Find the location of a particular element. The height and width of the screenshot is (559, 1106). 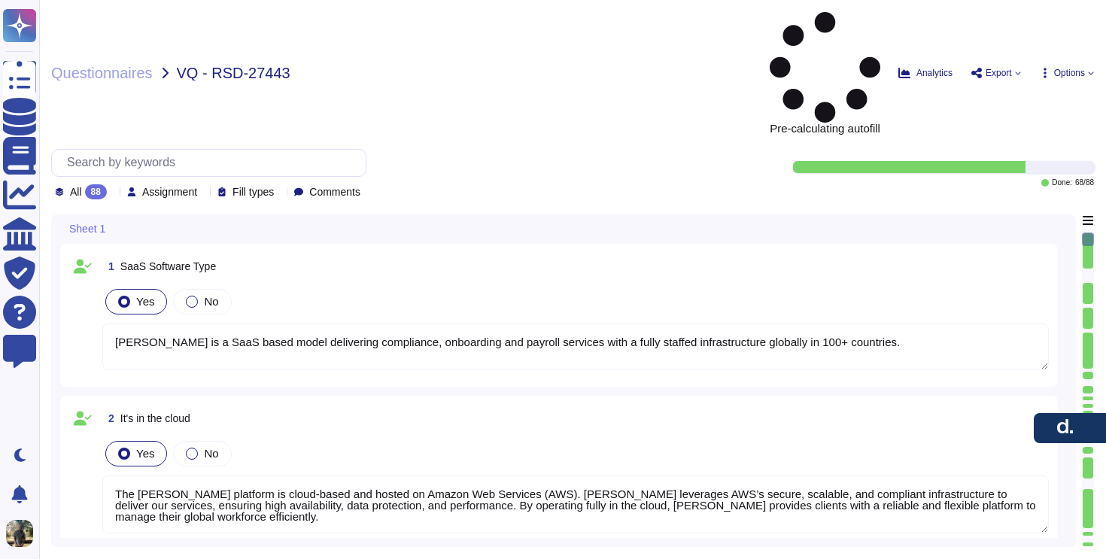

span: SaaS Software Type is located at coordinates (168, 266).